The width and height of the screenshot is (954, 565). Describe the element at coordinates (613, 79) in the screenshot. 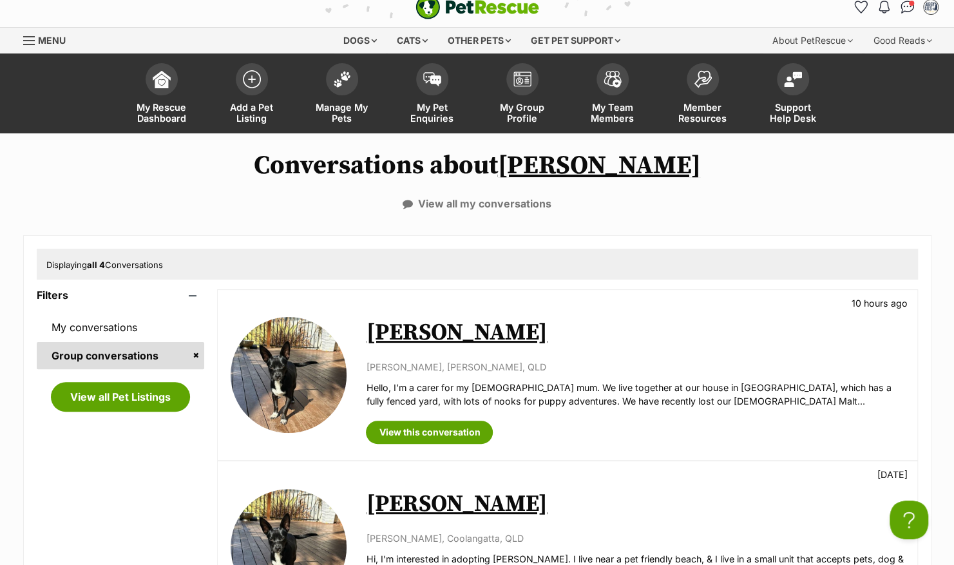

I see `img: team-members-icon-5396bd8760b3fe7c0b43da4ab00e1e3bb1a5d9ba89233759b79545d2d3fc5d0d.svg` at that location.